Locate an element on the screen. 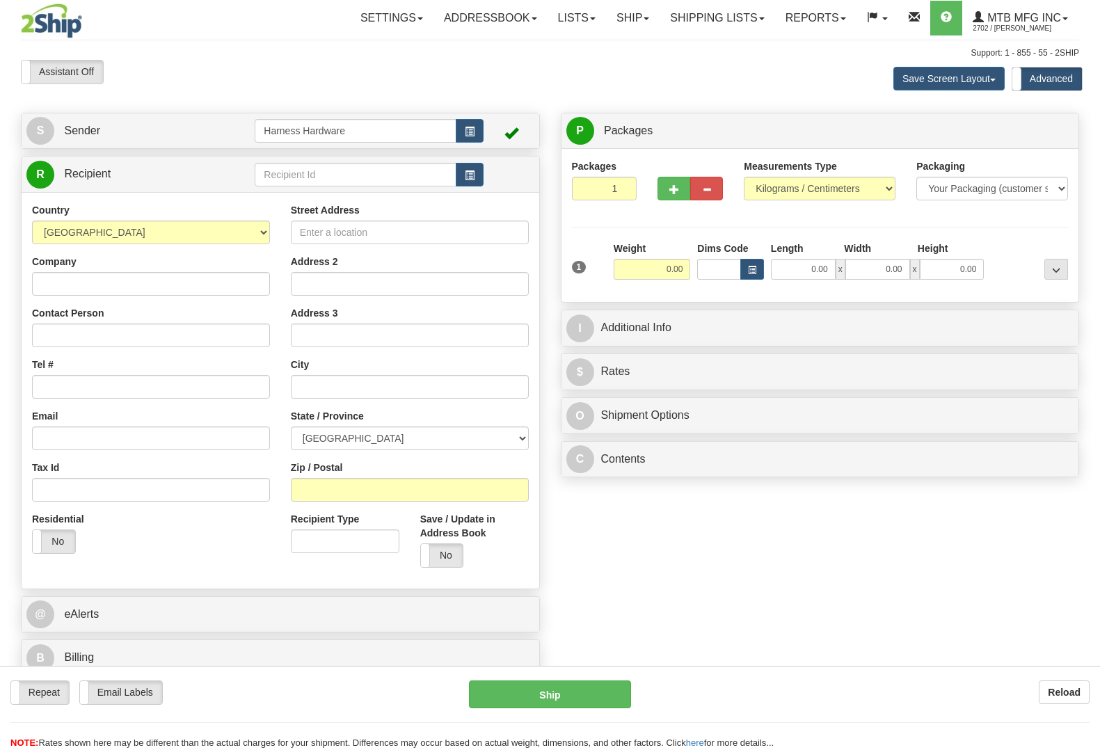  label: State / Province is located at coordinates (327, 416).